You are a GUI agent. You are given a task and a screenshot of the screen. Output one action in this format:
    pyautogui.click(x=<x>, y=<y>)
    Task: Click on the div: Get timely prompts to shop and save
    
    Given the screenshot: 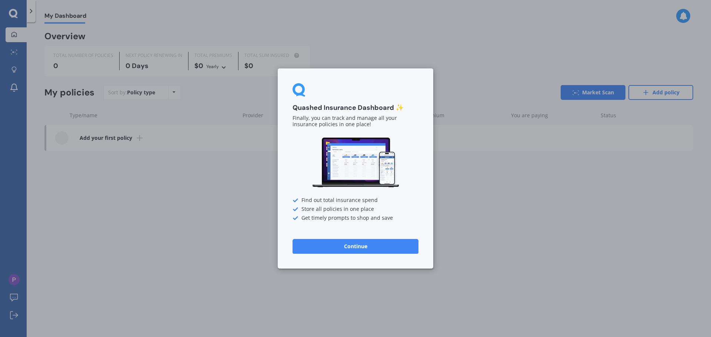 What is the action you would take?
    pyautogui.click(x=355, y=218)
    